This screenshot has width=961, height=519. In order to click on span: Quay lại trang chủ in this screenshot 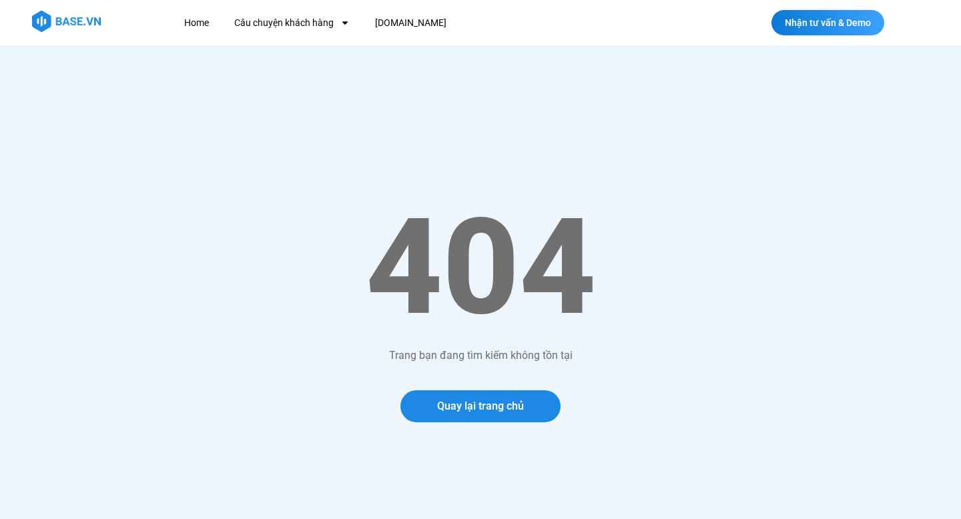, I will do `click(480, 406)`.